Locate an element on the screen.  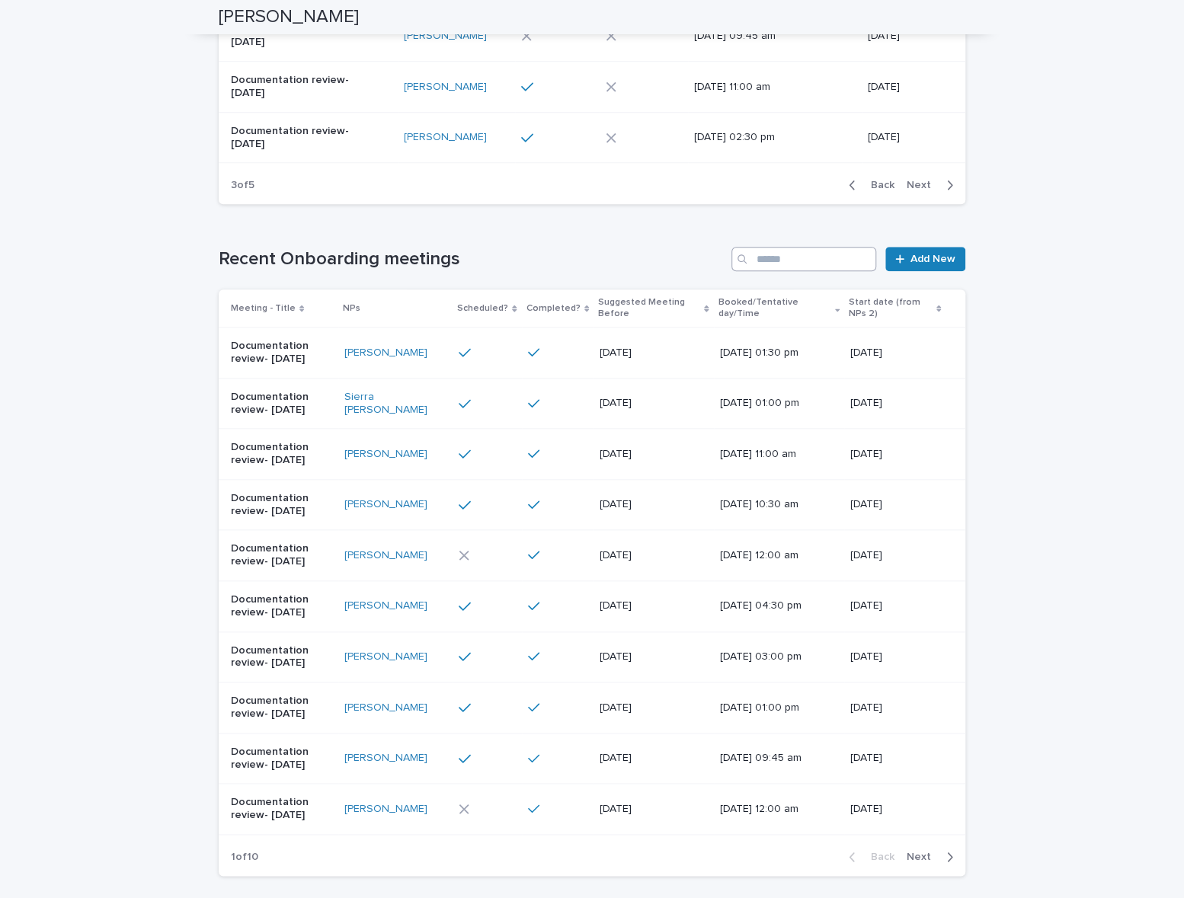
p: 3 of 5 is located at coordinates (242, 185).